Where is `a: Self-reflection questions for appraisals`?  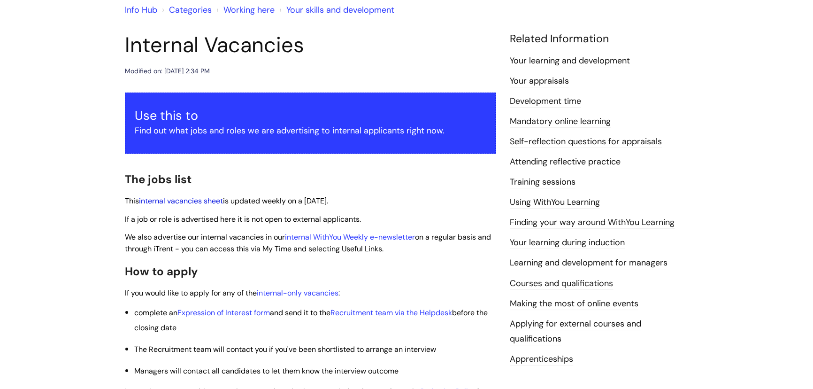 a: Self-reflection questions for appraisals is located at coordinates (586, 142).